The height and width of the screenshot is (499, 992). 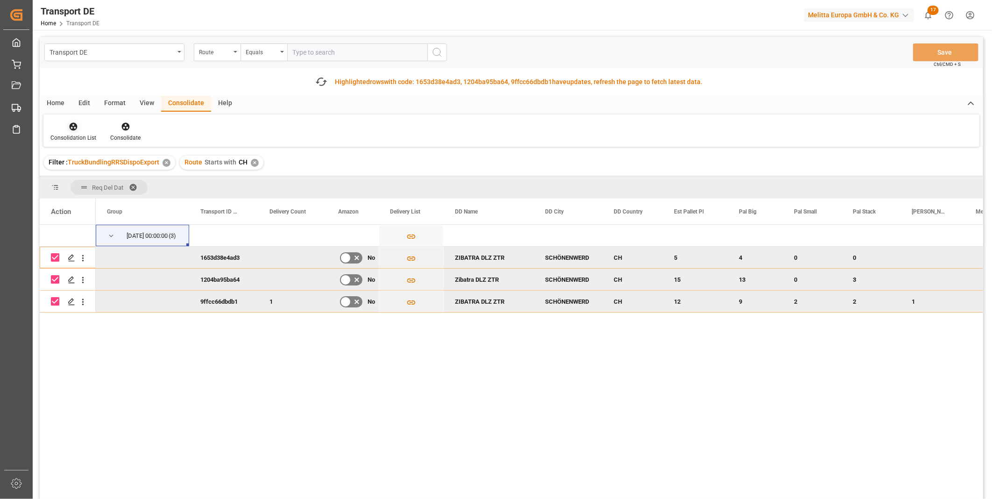 What do you see at coordinates (405, 212) in the screenshot?
I see `span: Delivery List` at bounding box center [405, 212].